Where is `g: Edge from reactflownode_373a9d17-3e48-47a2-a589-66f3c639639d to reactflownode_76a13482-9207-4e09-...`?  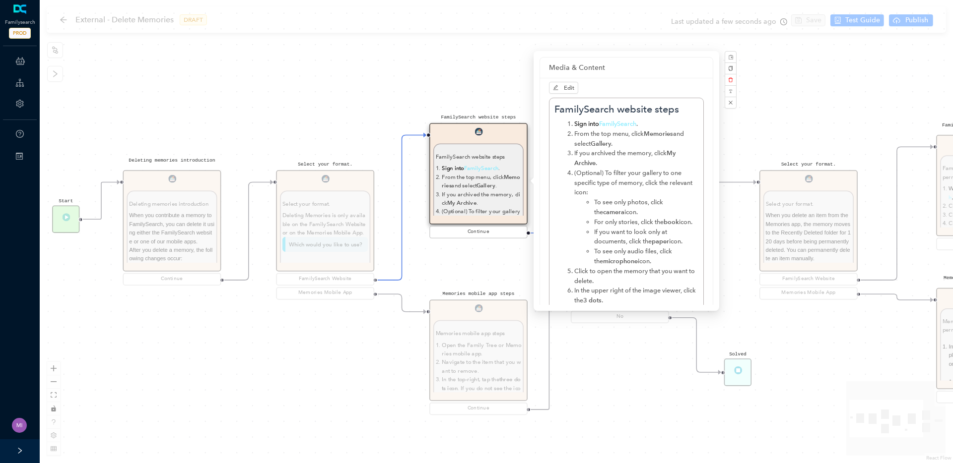
g: Edge from reactflownode_373a9d17-3e48-47a2-a589-66f3c639639d to reactflownode_76a13482-9207-4e09-... is located at coordinates (101, 201).